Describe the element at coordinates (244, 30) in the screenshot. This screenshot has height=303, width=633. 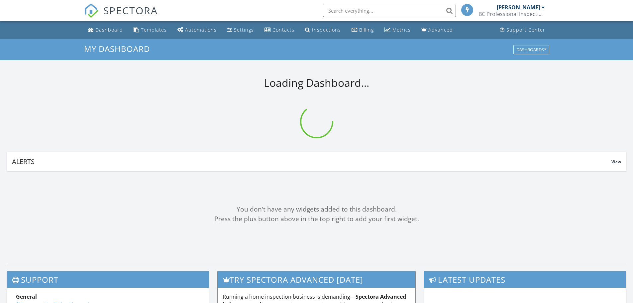
I see `div: Settings` at that location.